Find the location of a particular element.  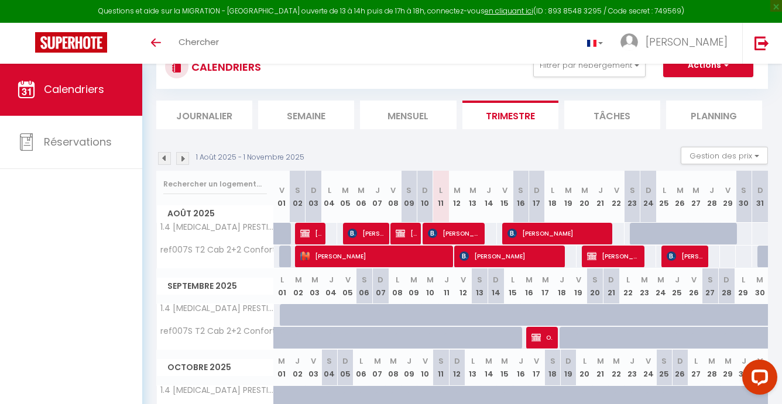

span: Septembre 2025 is located at coordinates (215, 286).